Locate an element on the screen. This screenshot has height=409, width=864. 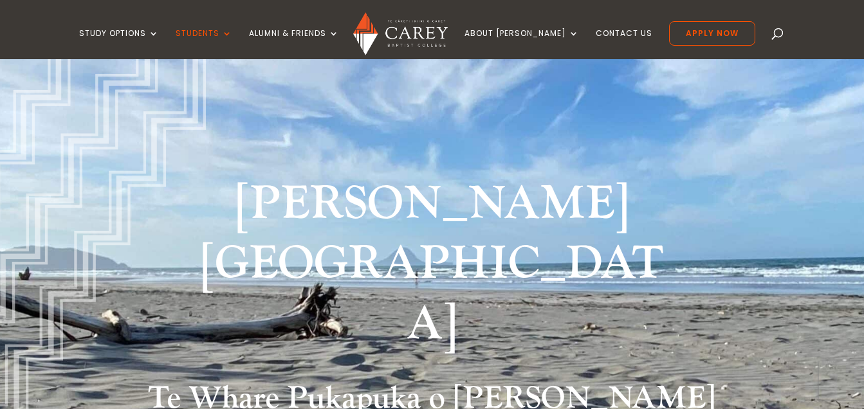
a: Alumni & Friends is located at coordinates (294, 44).